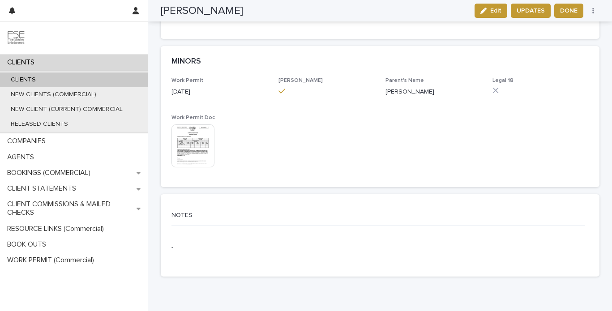 The height and width of the screenshot is (311, 612). I want to click on p: NEW CLIENT (CURRENT) COMMERCIAL, so click(67, 109).